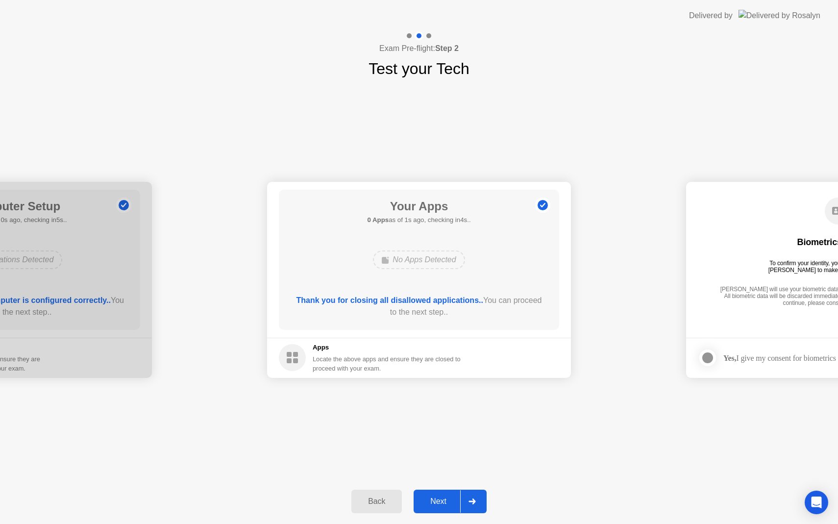 This screenshot has width=838, height=524. What do you see at coordinates (447, 48) in the screenshot?
I see `b: Step 2` at bounding box center [447, 48].